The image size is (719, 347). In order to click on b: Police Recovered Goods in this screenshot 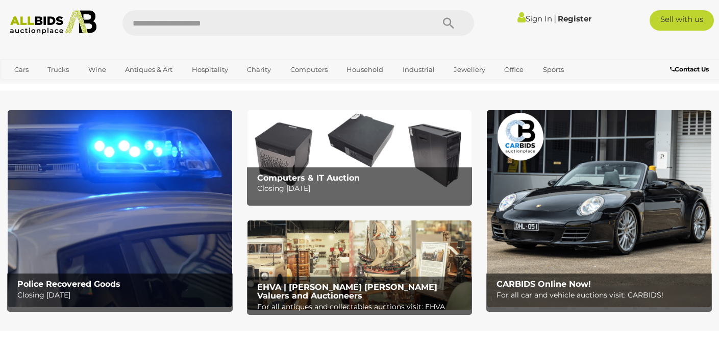, I will do `click(69, 284)`.